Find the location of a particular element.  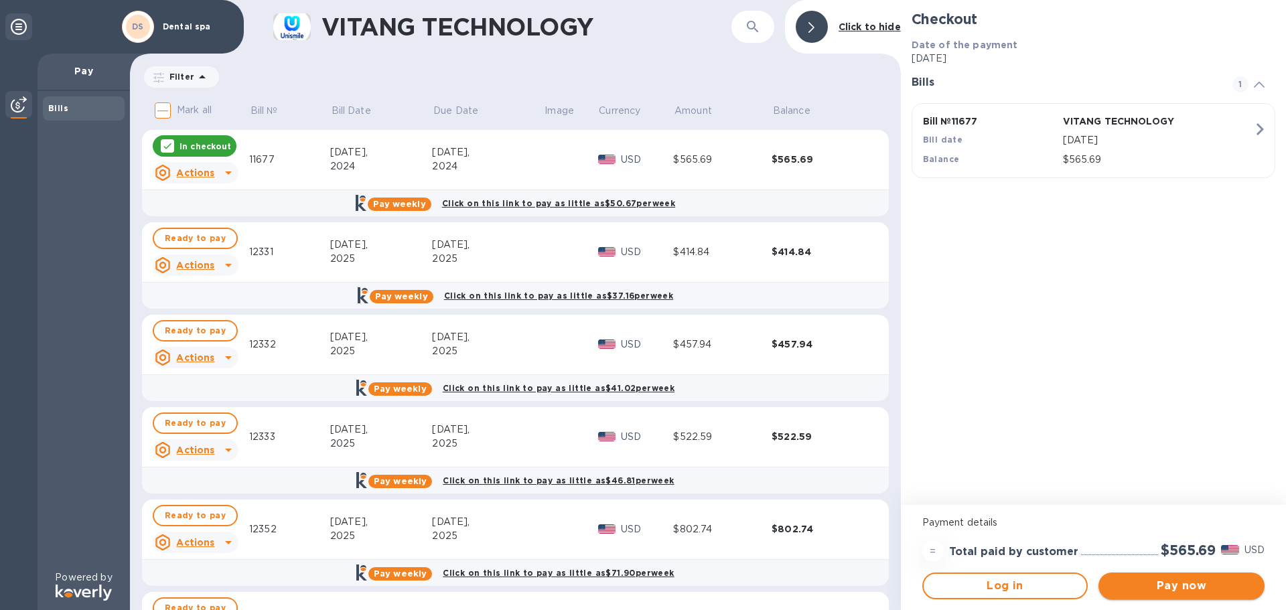

span: Bill Date is located at coordinates (360, 111).